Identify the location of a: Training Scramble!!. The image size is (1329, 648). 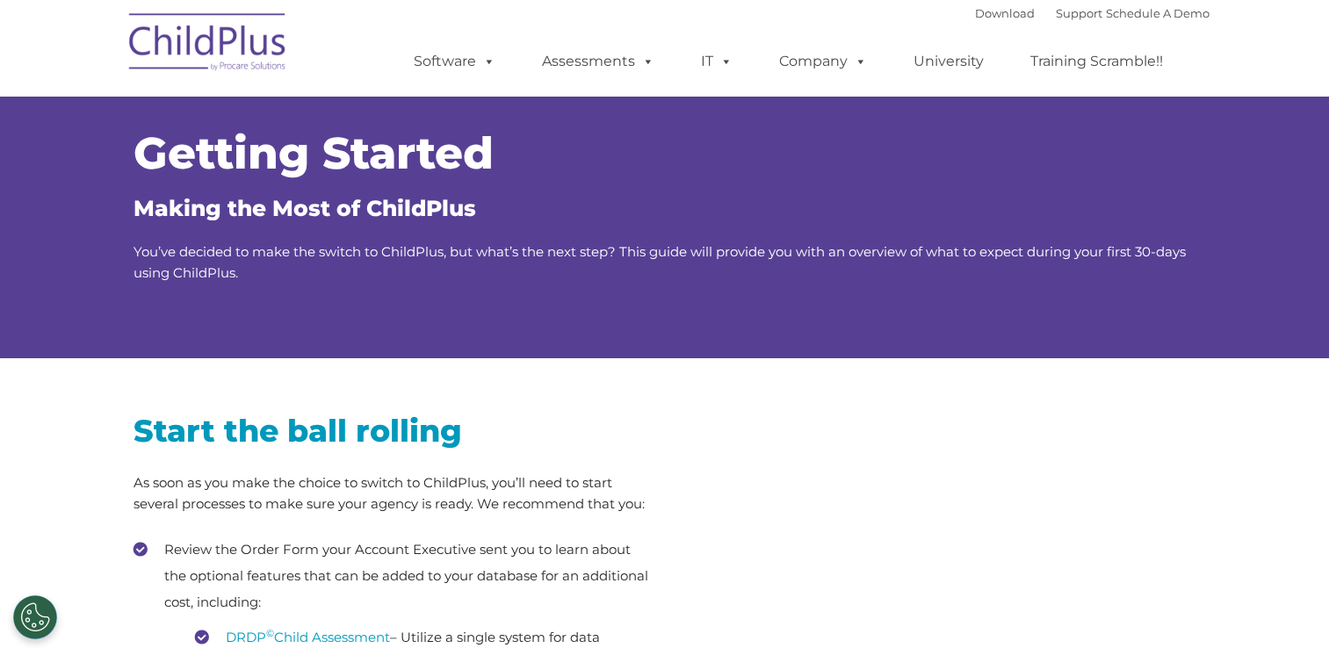
(1096, 61).